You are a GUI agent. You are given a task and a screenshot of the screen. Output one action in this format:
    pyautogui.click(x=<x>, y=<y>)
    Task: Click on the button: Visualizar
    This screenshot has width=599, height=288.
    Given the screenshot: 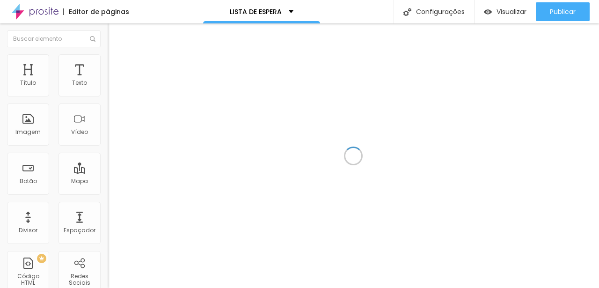 What is the action you would take?
    pyautogui.click(x=505, y=12)
    